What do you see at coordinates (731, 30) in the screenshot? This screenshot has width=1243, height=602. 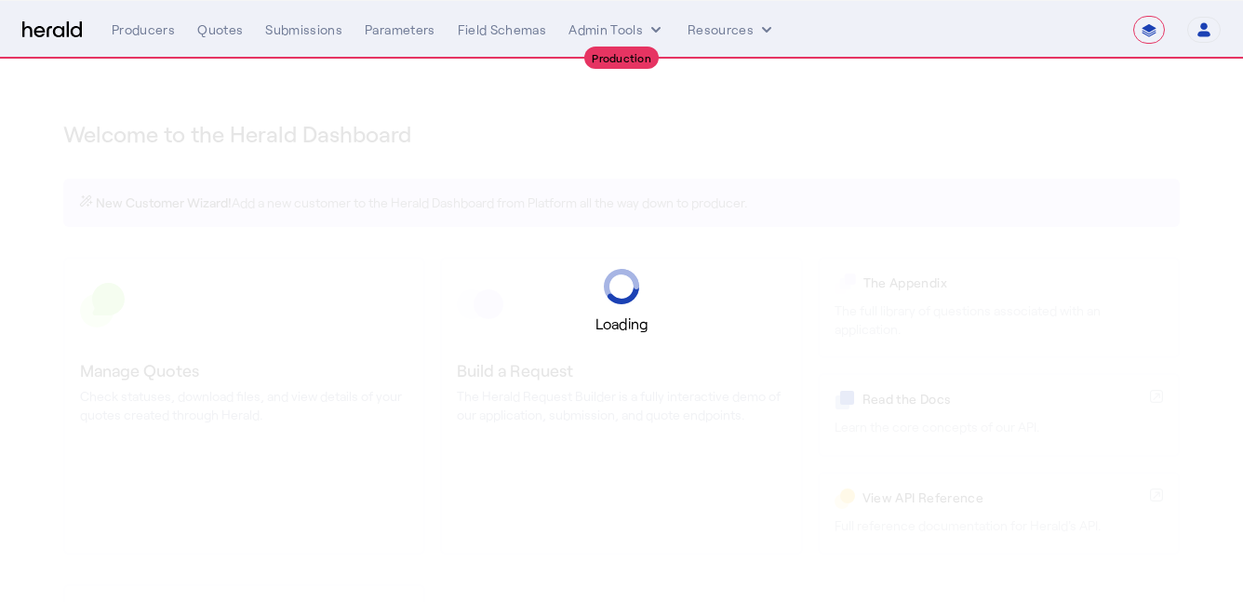 I see `button: Resources dropdown menu` at bounding box center [731, 30].